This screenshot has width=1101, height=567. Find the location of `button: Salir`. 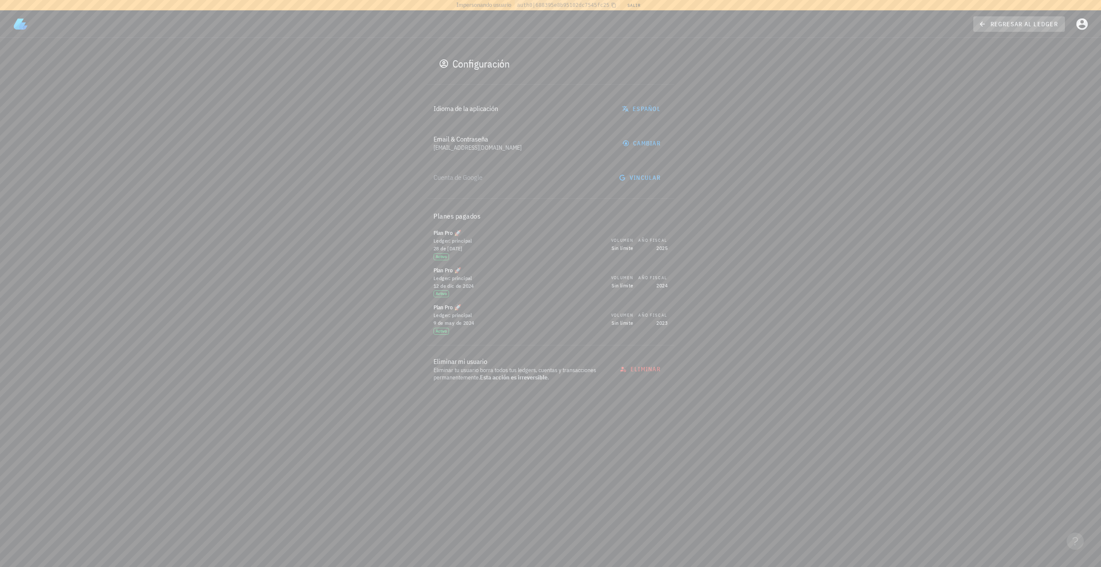

button: Salir is located at coordinates (634, 5).